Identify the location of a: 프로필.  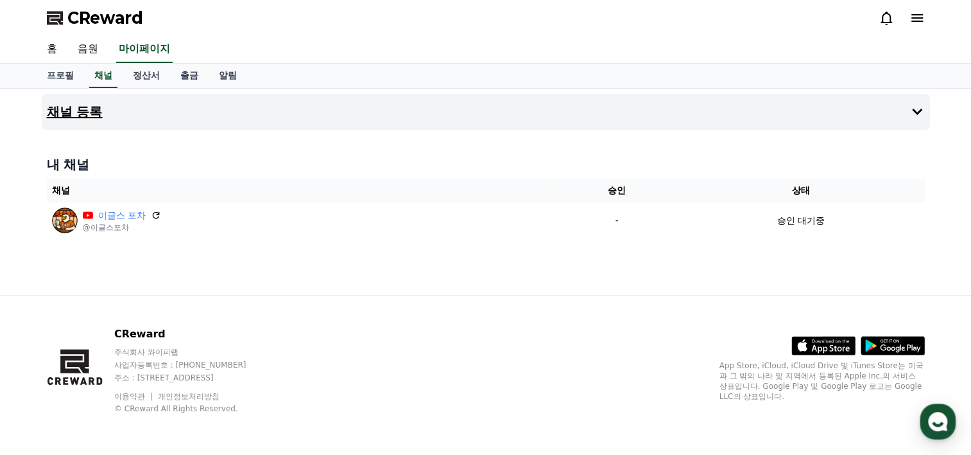
(60, 76).